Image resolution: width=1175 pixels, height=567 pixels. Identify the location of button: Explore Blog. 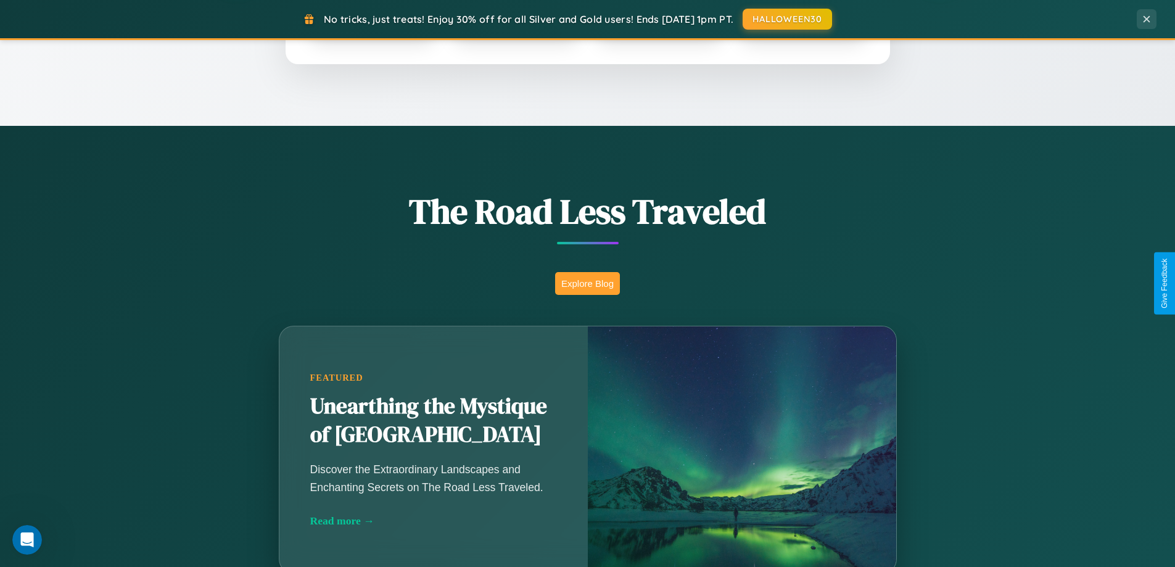
(587, 283).